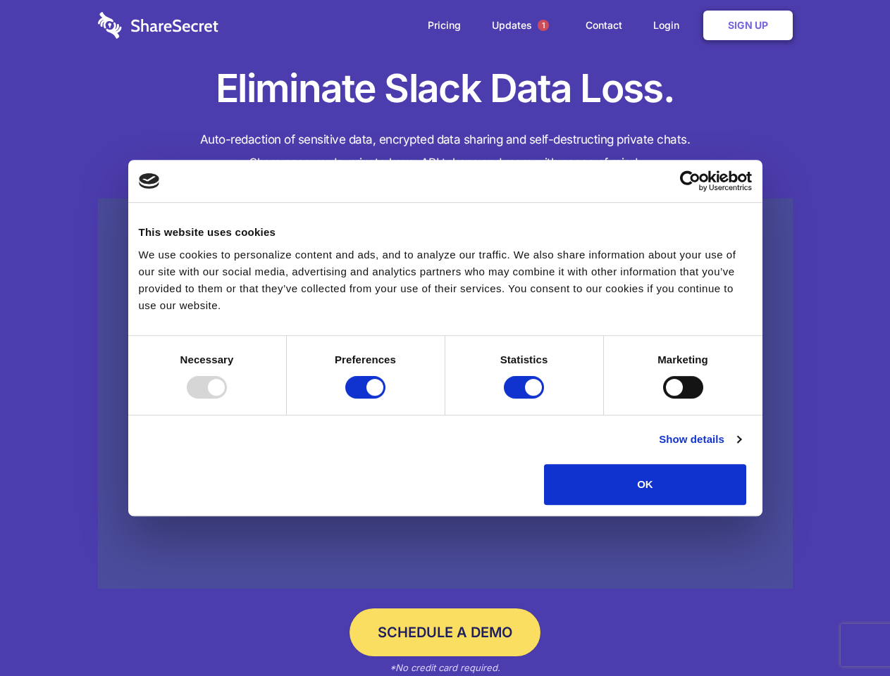 The height and width of the screenshot is (676, 890). What do you see at coordinates (445, 668) in the screenshot?
I see `em: *No credit card required.` at bounding box center [445, 668].